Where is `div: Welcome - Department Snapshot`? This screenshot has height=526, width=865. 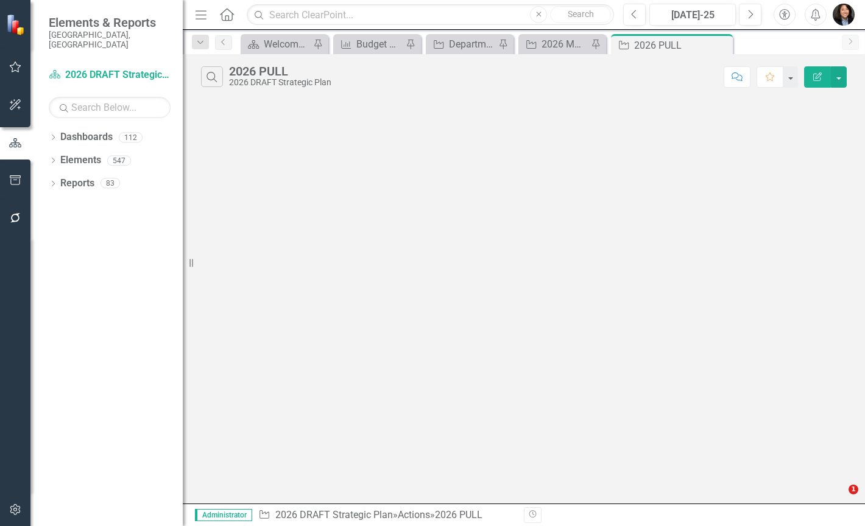
div: Welcome - Department Snapshot is located at coordinates (287, 44).